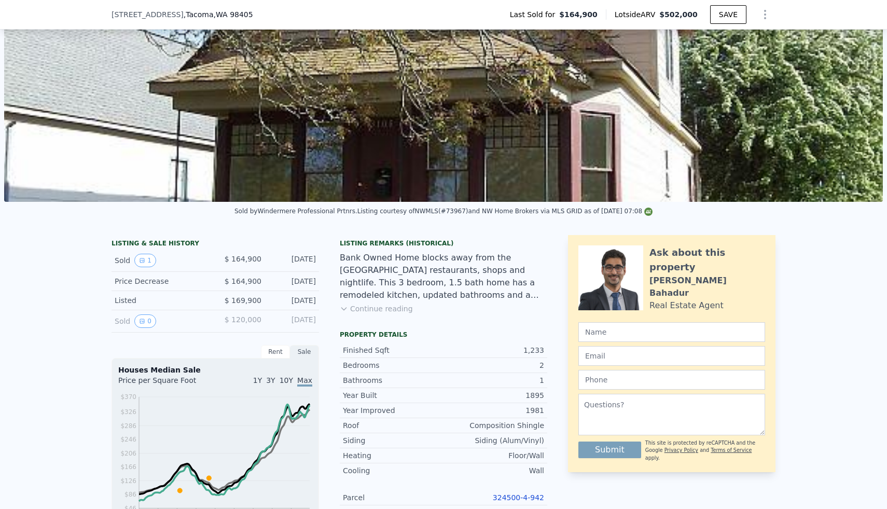  I want to click on div: Floor/Wall, so click(494, 455).